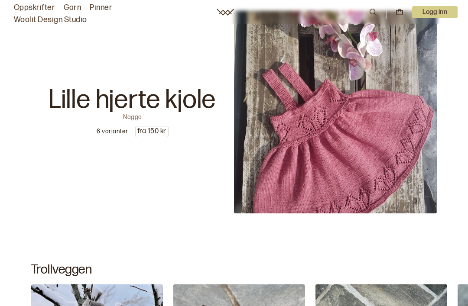 This screenshot has height=306, width=468. What do you see at coordinates (434, 12) in the screenshot?
I see `button: User dropdown` at bounding box center [434, 12].